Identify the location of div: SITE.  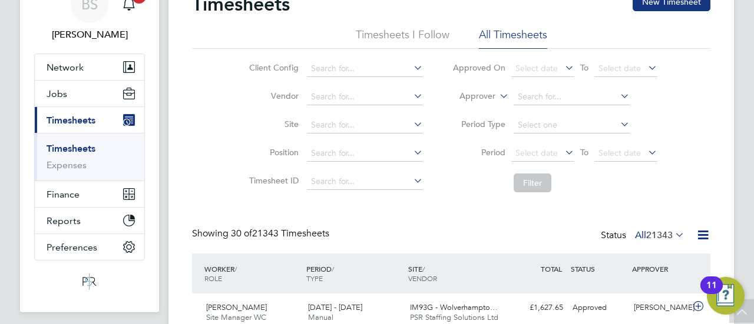
(456, 274).